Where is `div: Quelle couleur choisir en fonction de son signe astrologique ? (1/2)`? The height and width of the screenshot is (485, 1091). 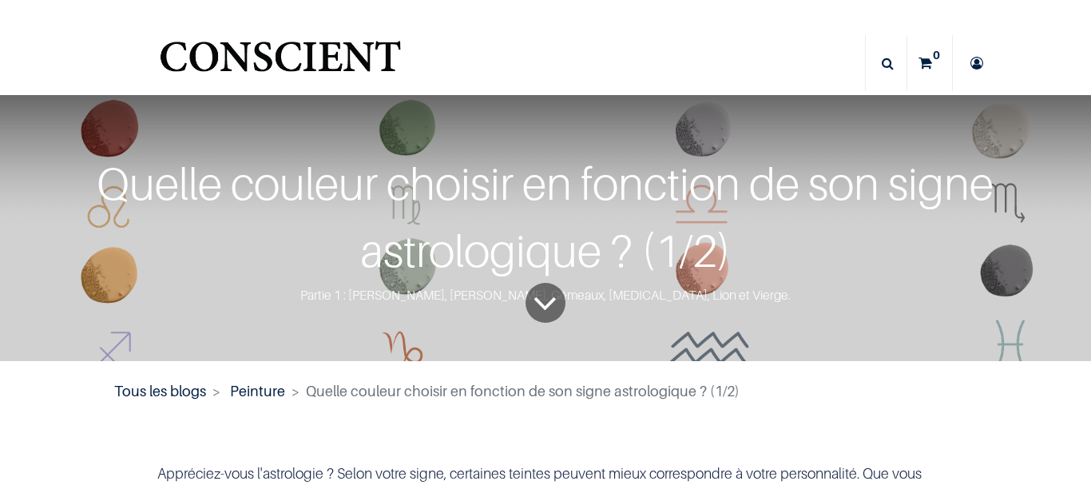
div: Quelle couleur choisir en fonction de son signe astrologique ? (1/2) is located at coordinates (545, 217).